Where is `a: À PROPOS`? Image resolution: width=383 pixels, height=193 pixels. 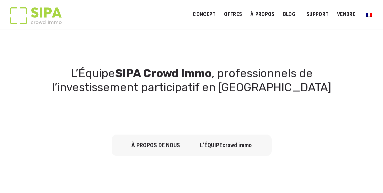
a: À PROPOS is located at coordinates (263, 14).